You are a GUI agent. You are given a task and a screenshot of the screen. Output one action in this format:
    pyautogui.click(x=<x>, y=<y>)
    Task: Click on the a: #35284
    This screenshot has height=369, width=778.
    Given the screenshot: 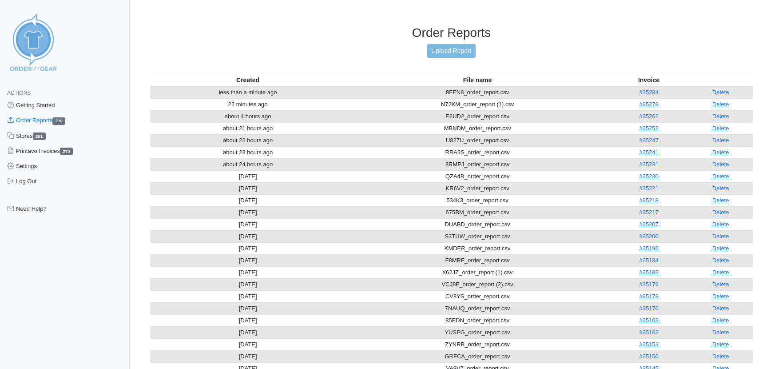 What is the action you would take?
    pyautogui.click(x=649, y=92)
    